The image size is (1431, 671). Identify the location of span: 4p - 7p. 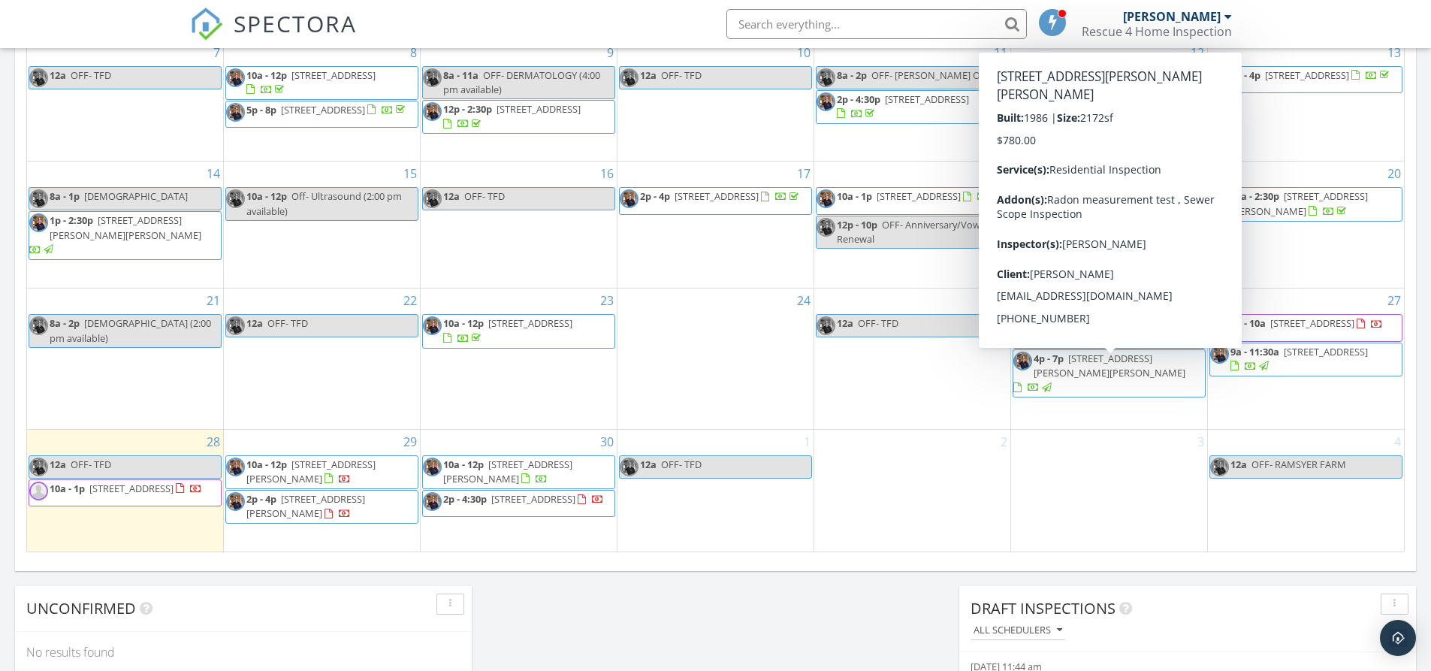
(1048, 358).